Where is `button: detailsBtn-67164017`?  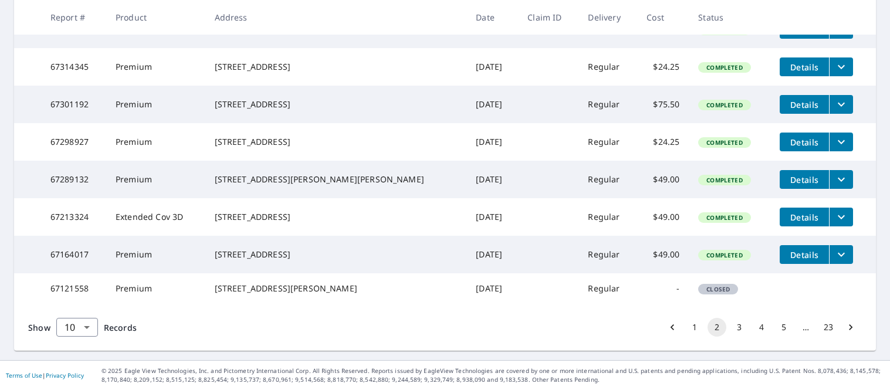 button: detailsBtn-67164017 is located at coordinates (804, 255).